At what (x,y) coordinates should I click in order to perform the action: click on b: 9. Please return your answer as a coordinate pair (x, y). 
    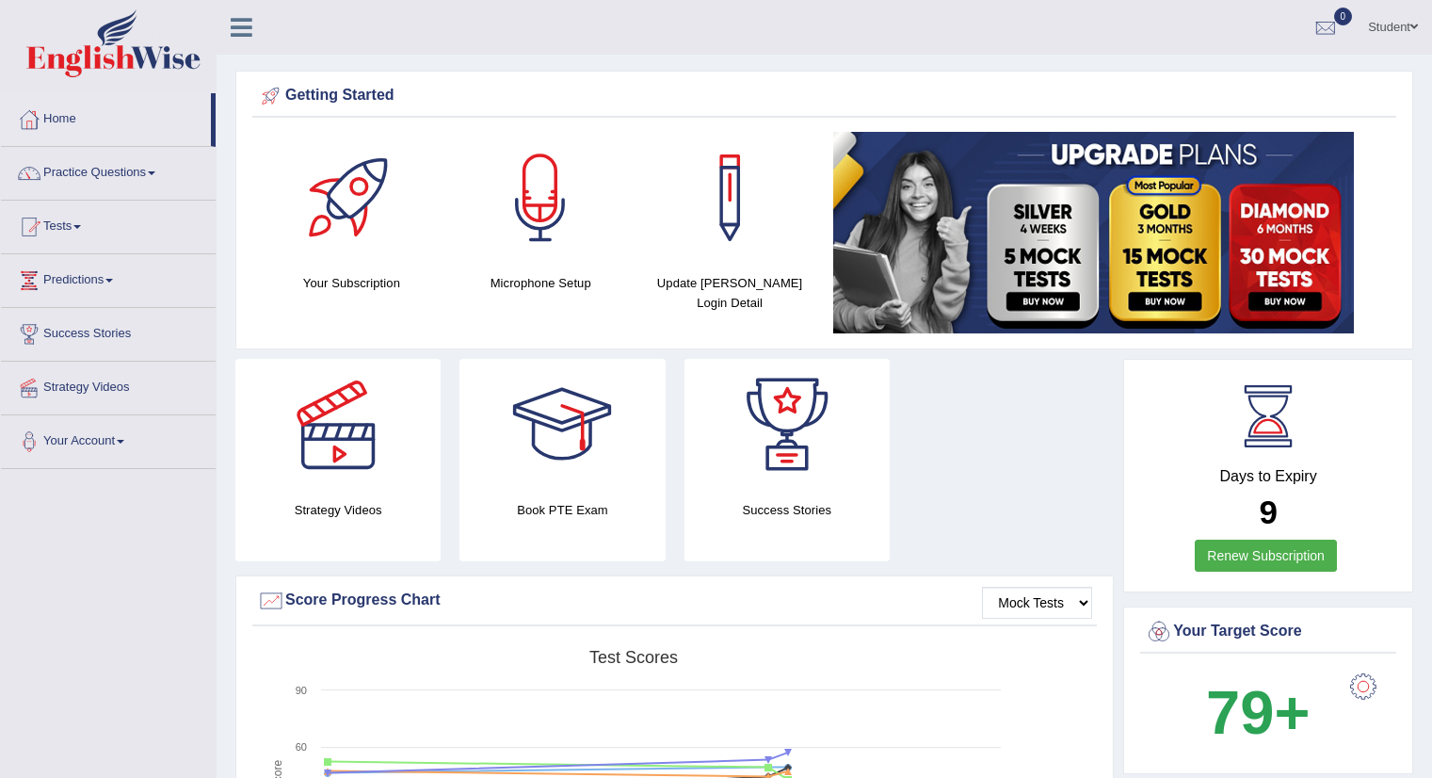
    Looking at the image, I should click on (1268, 511).